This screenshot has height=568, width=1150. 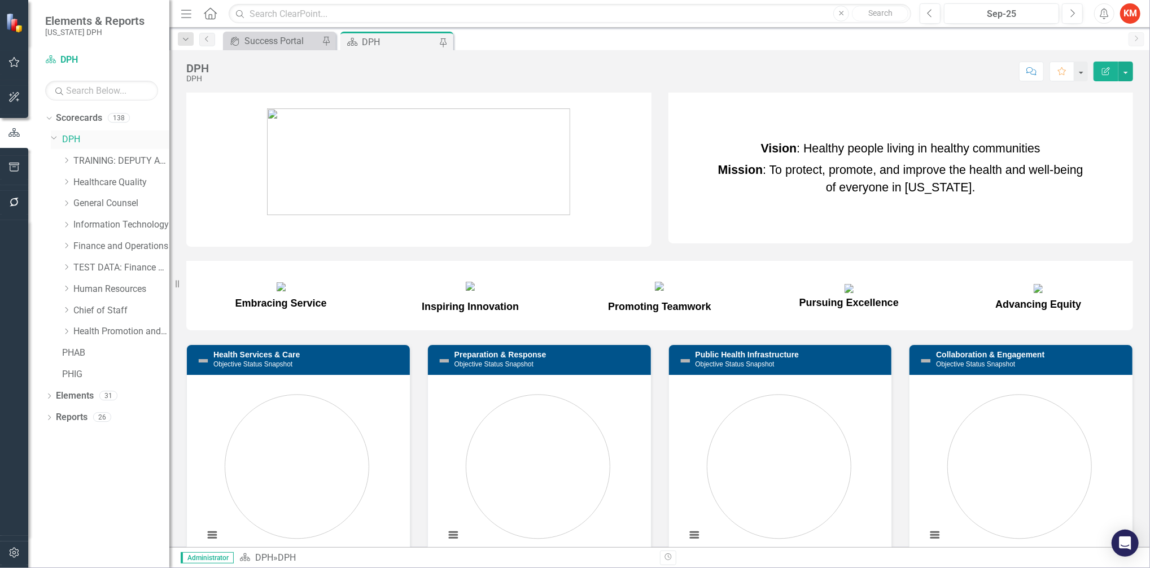 What do you see at coordinates (1001, 14) in the screenshot?
I see `div: Sep-25` at bounding box center [1001, 14].